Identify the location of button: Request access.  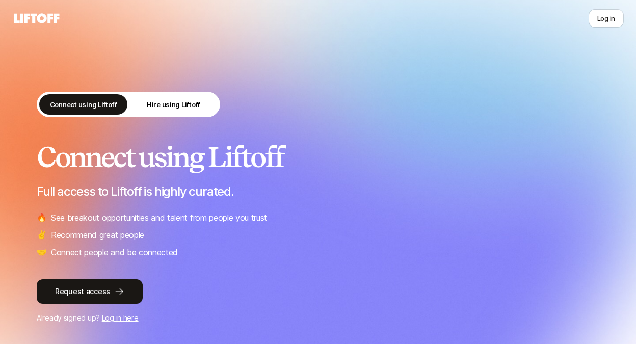
(90, 291).